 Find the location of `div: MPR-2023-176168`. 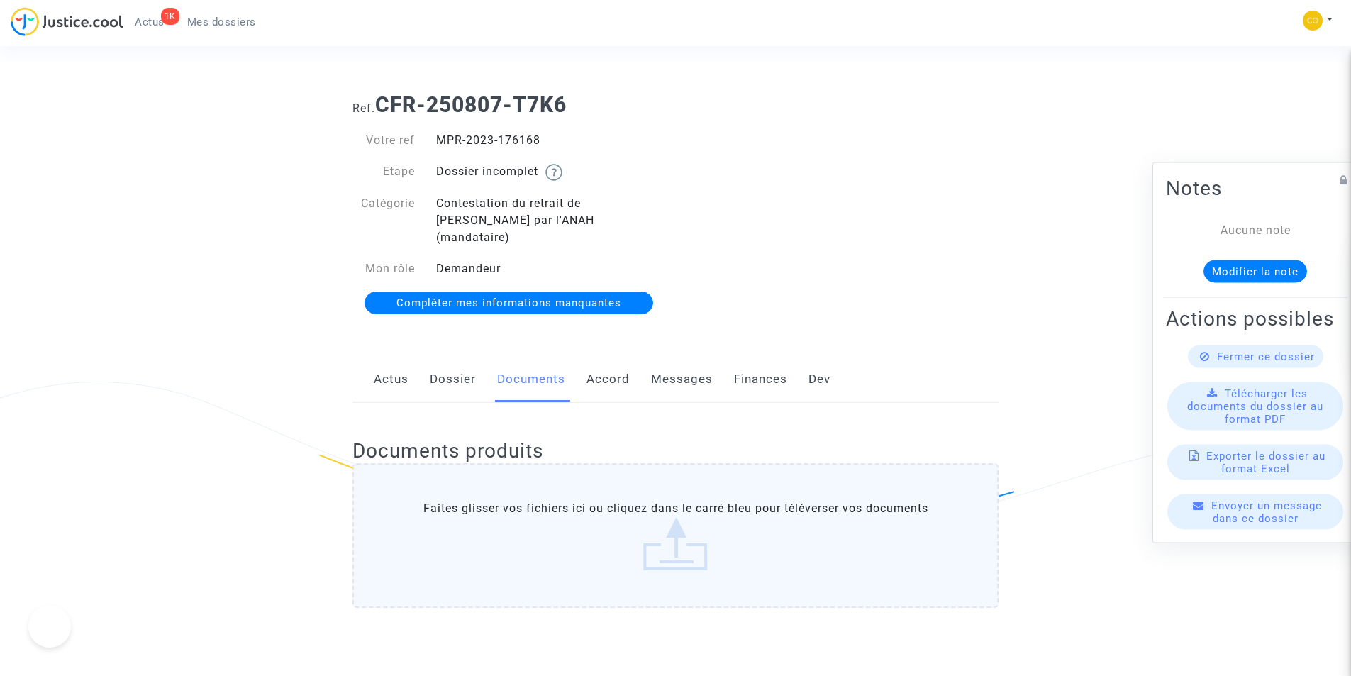

div: MPR-2023-176168 is located at coordinates (550, 140).